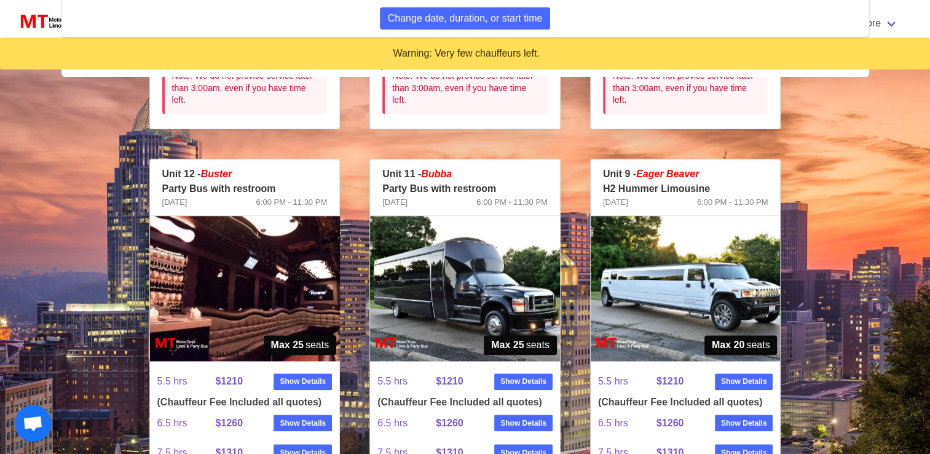 Image resolution: width=930 pixels, height=454 pixels. What do you see at coordinates (55, 22) in the screenshot?
I see `img: MotorToys Logo` at bounding box center [55, 22].